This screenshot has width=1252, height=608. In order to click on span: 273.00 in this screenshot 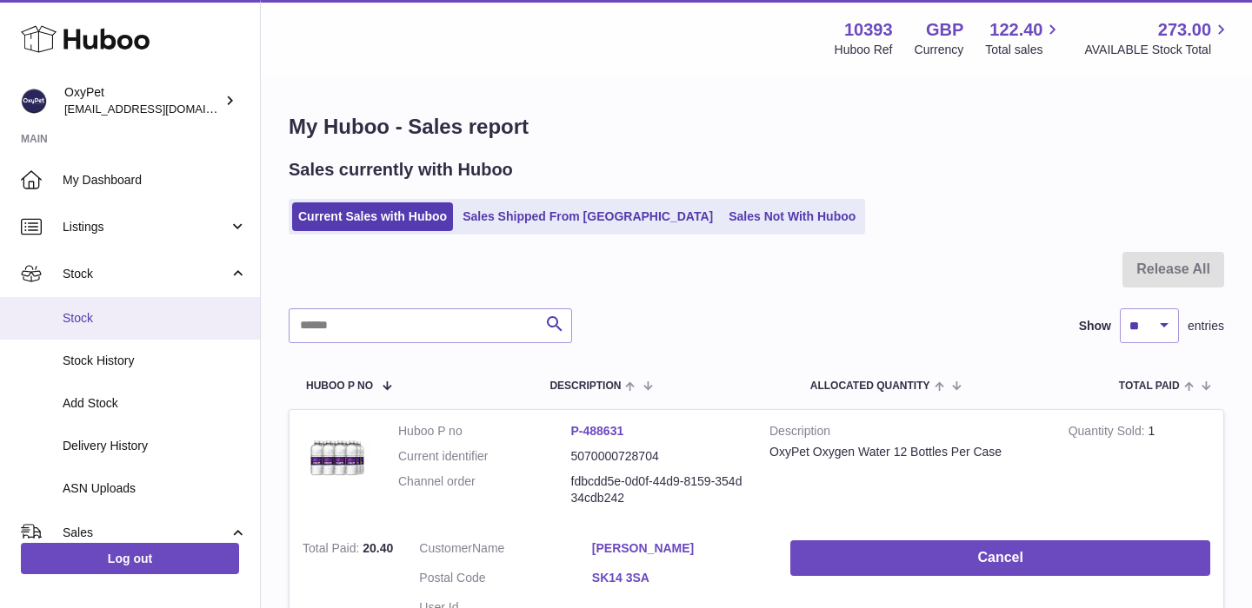, I will do `click(1184, 30)`.